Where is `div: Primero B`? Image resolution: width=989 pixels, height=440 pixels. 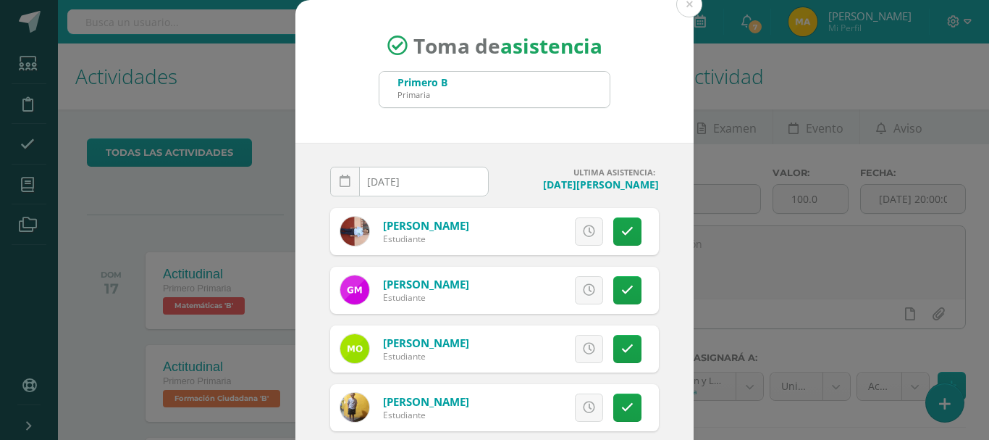
div: Primero B is located at coordinates (422, 82).